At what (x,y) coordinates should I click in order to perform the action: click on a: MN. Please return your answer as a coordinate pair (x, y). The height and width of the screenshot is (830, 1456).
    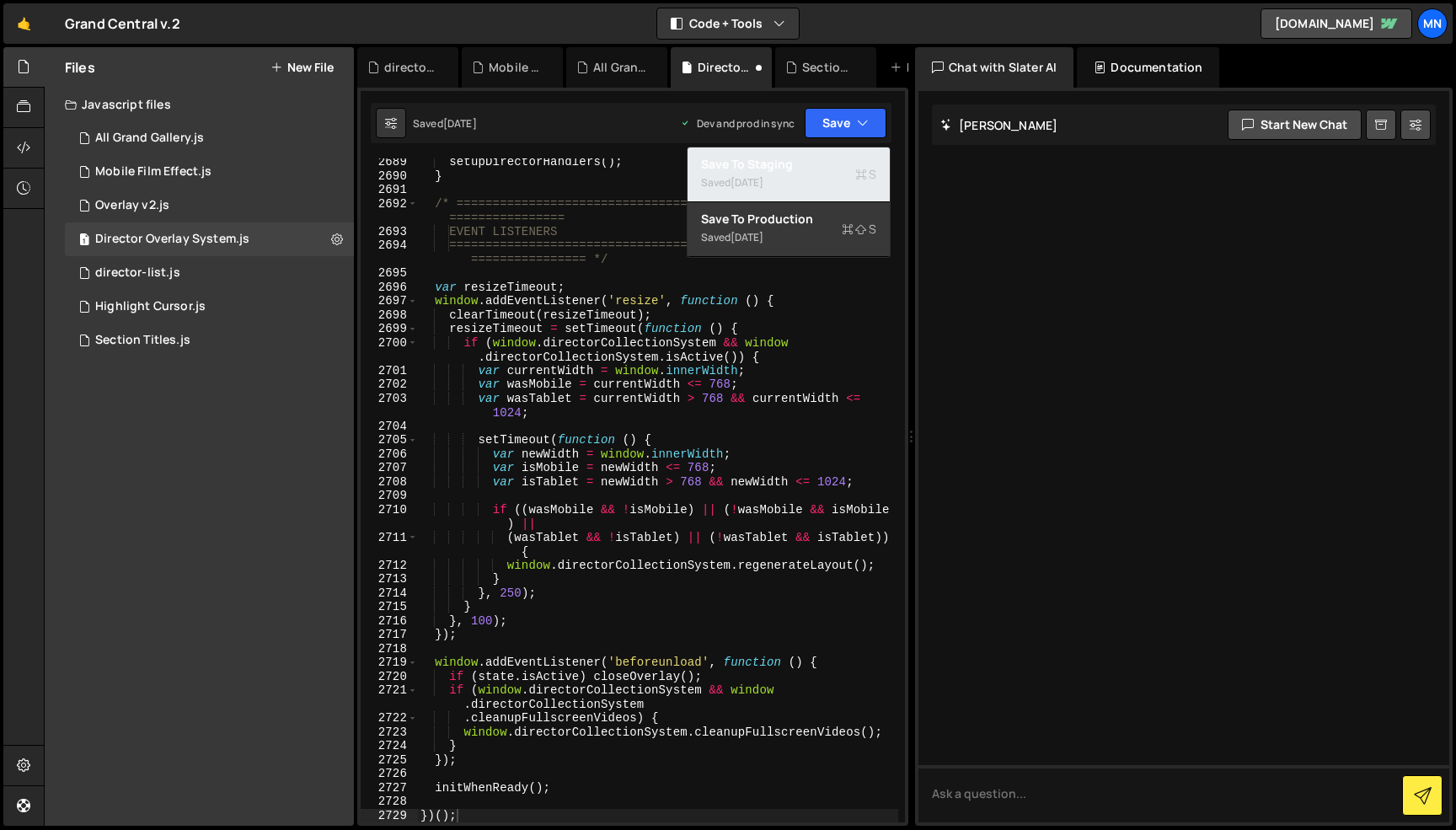
    Looking at the image, I should click on (1433, 23).